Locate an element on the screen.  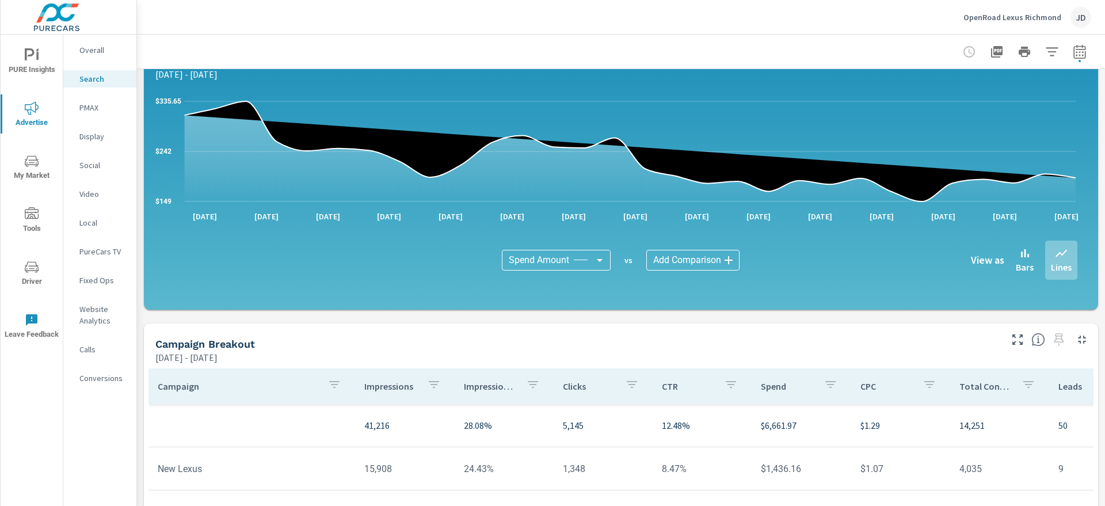
div: Display is located at coordinates (100, 136).